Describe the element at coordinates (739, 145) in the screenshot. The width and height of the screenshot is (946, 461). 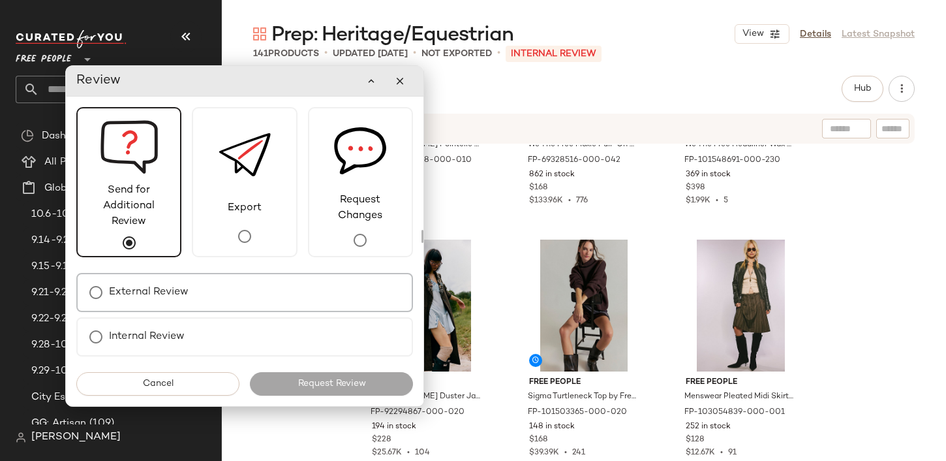
I see `span: We The Free Headliner Wax Pullover Jacket at Free People in Green, Size: M` at that location.